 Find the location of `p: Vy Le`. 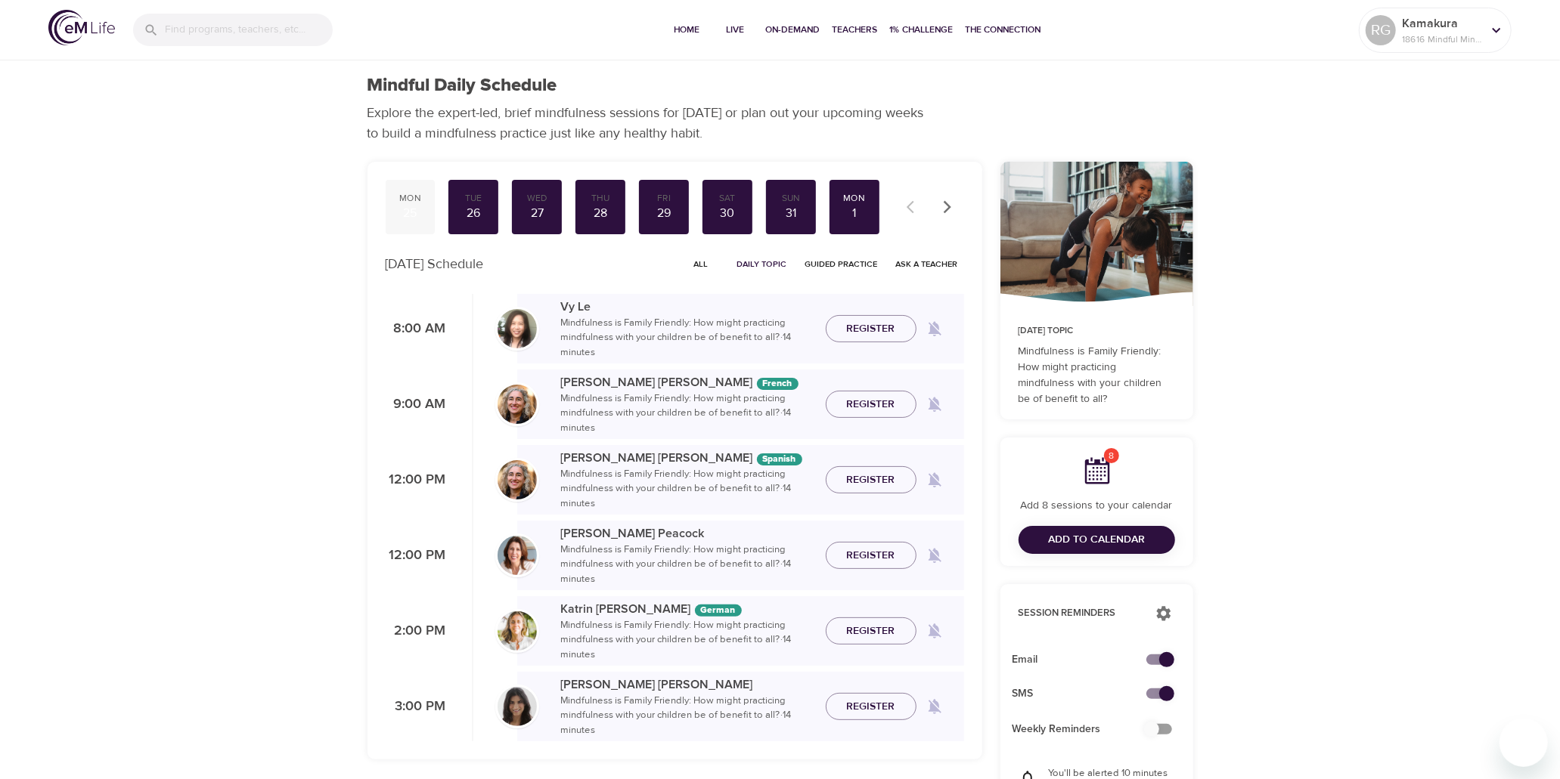

p: Vy Le is located at coordinates (687, 307).